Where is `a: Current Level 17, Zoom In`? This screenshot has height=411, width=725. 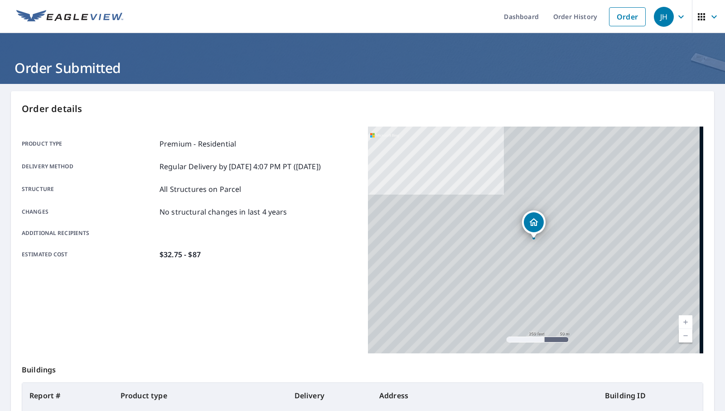 a: Current Level 17, Zoom In is located at coordinates (686, 322).